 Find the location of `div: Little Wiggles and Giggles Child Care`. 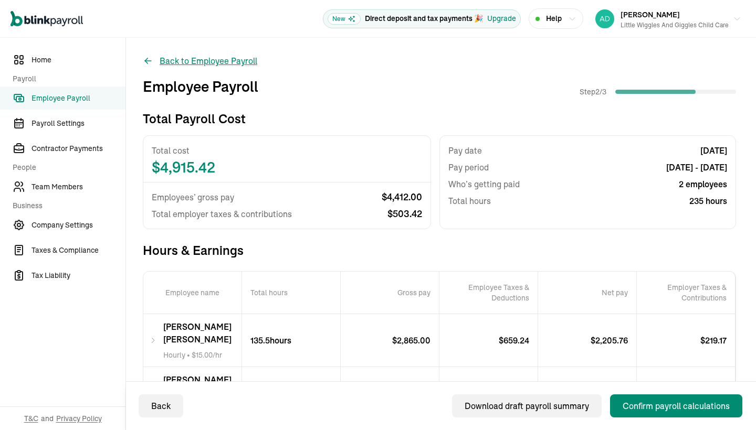

div: Little Wiggles and Giggles Child Care is located at coordinates (674, 25).